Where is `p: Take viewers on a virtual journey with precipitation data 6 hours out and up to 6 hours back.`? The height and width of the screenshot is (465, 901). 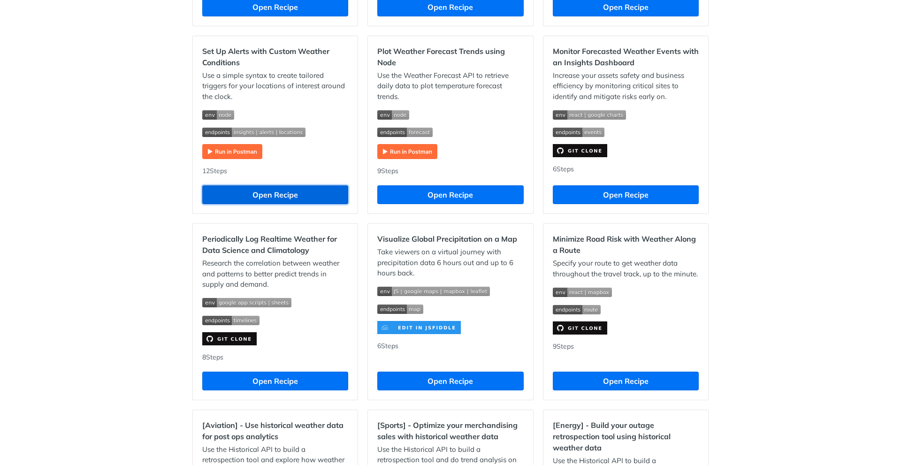
p: Take viewers on a virtual journey with precipitation data 6 hours out and up to 6 hours back. is located at coordinates (450, 263).